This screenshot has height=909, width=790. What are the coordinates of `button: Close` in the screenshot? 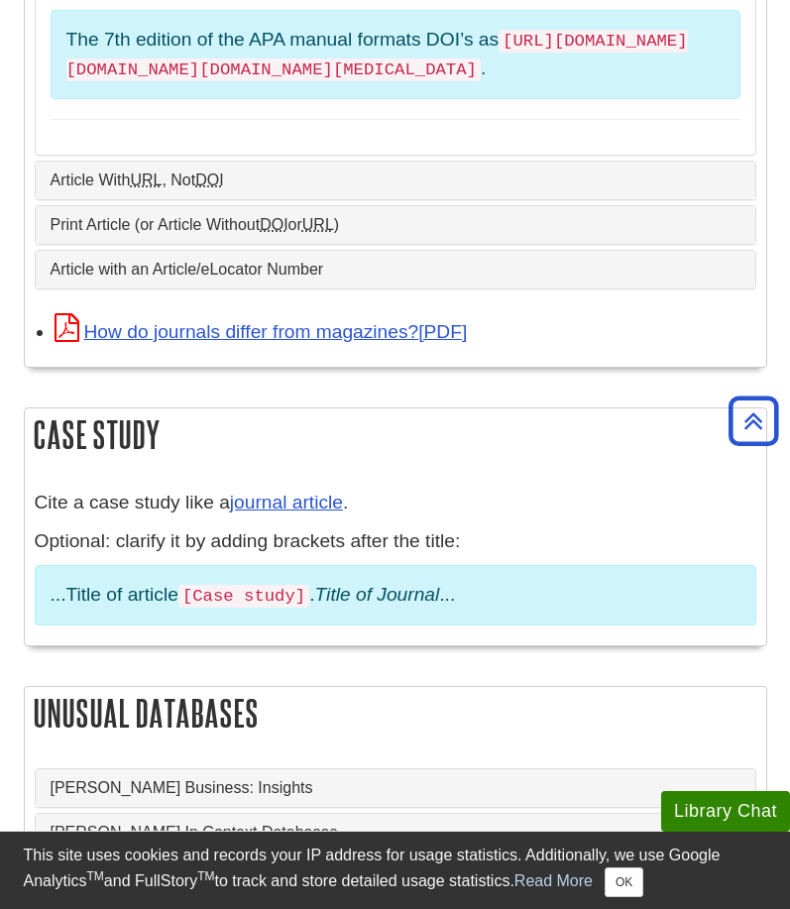 It's located at (623, 882).